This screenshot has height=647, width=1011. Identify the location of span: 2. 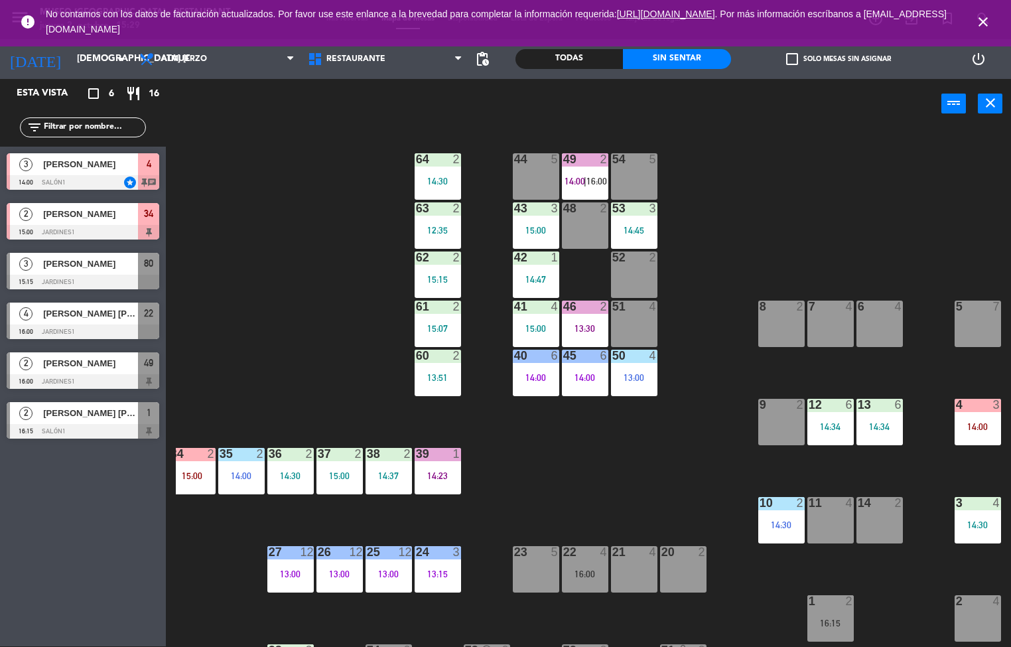
(26, 413).